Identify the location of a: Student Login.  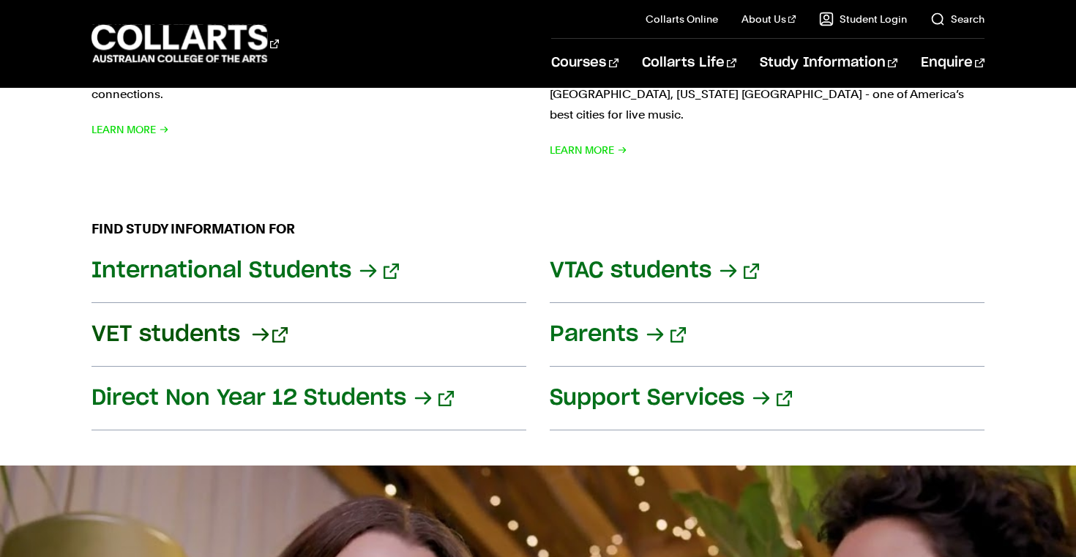
(863, 19).